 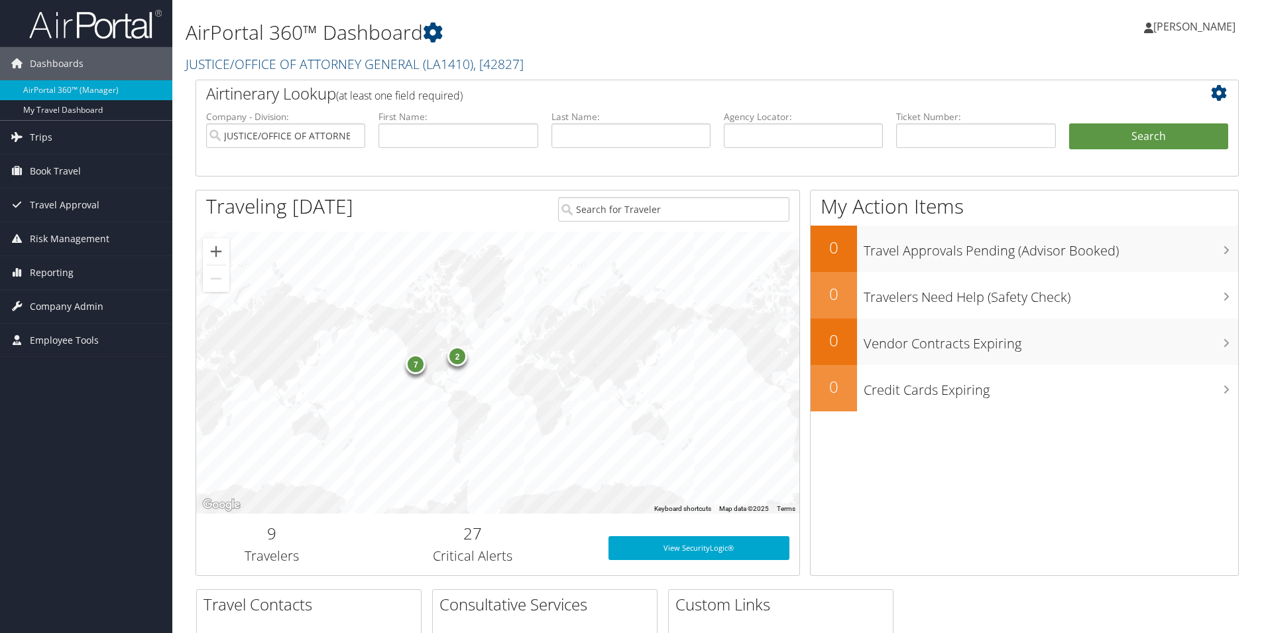 What do you see at coordinates (699, 548) in the screenshot?
I see `a: View SecurityLogic®` at bounding box center [699, 548].